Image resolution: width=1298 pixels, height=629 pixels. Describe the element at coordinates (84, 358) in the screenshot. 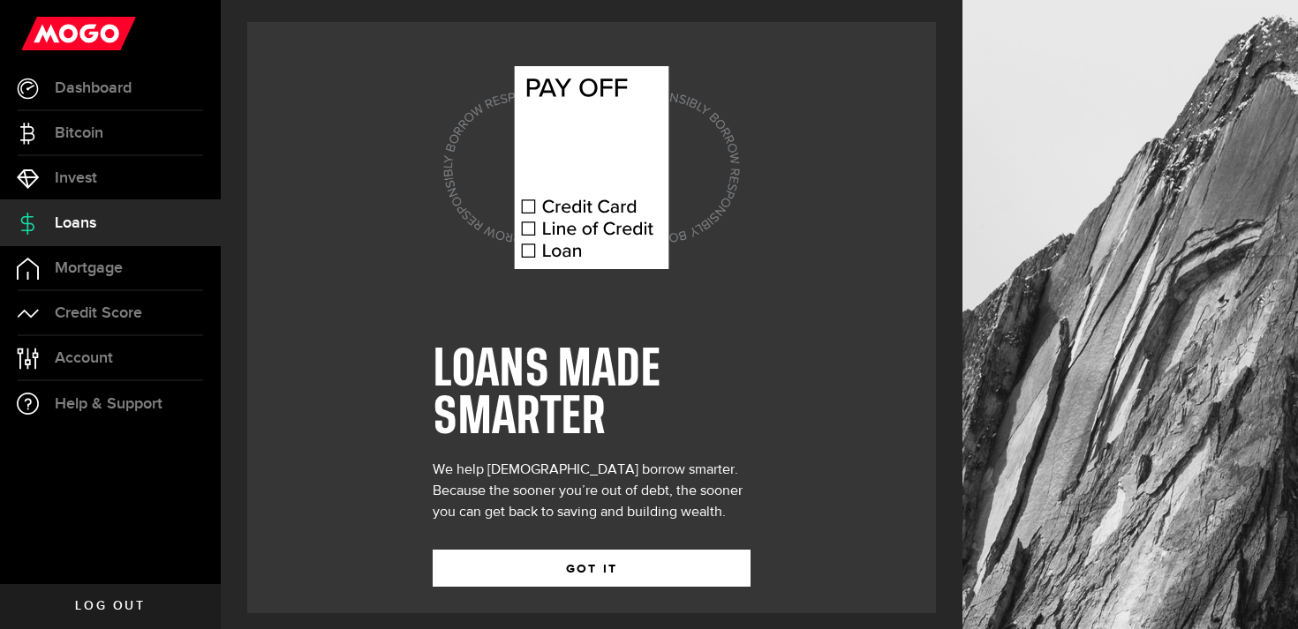

I see `span: Account` at that location.